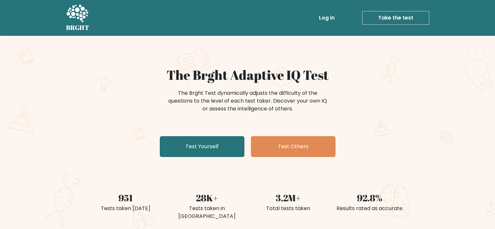 The width and height of the screenshot is (495, 229). Describe the element at coordinates (288, 197) in the screenshot. I see `div: 3.2M+` at that location.